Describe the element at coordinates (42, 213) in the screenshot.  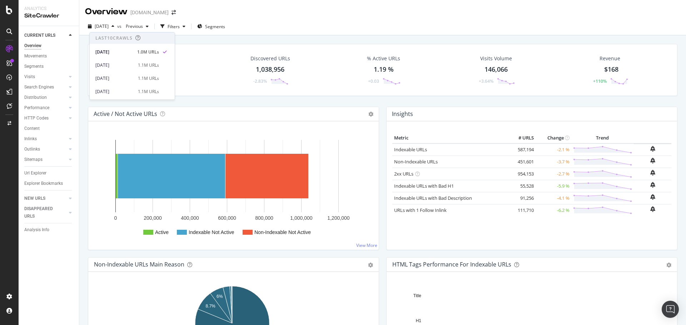
I see `div: DISAPPEARED URLS` at that location.